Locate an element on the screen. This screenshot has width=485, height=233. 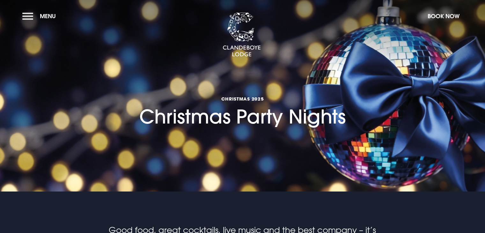
button: Book Now is located at coordinates (443, 16).